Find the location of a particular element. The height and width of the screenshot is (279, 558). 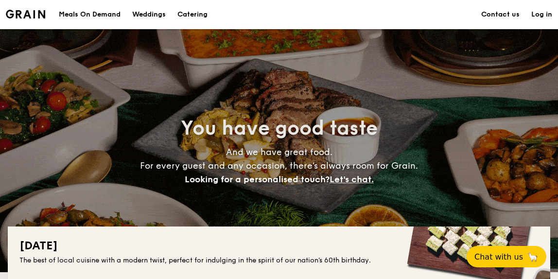

img: Grain is located at coordinates (25, 14).